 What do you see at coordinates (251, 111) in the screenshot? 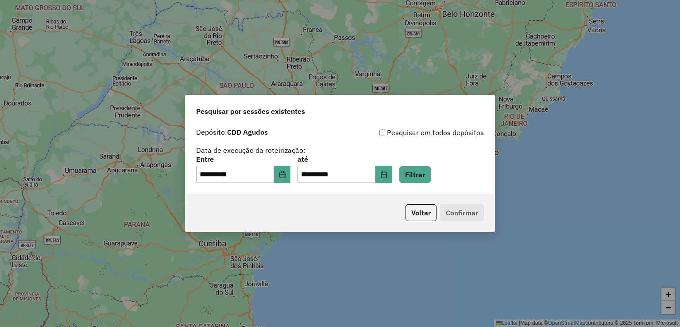
I see `span: Pesquisar por sessões existentes` at bounding box center [251, 111].